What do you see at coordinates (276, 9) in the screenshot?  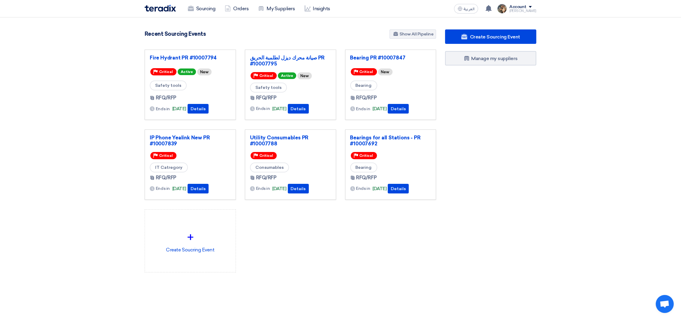 I see `a: My Suppliers` at bounding box center [276, 9].